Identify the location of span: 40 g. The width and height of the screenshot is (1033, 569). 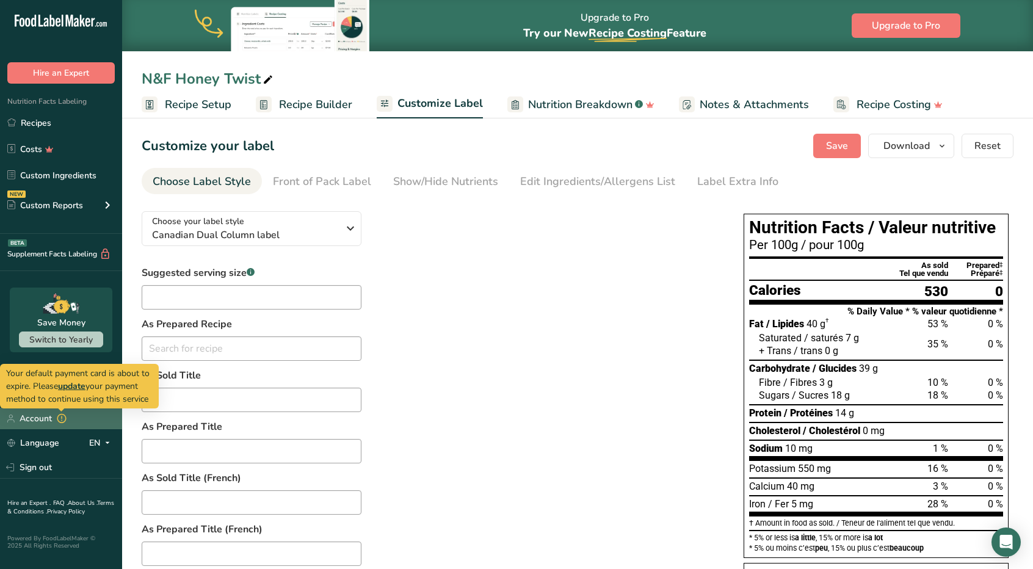
(818, 324).